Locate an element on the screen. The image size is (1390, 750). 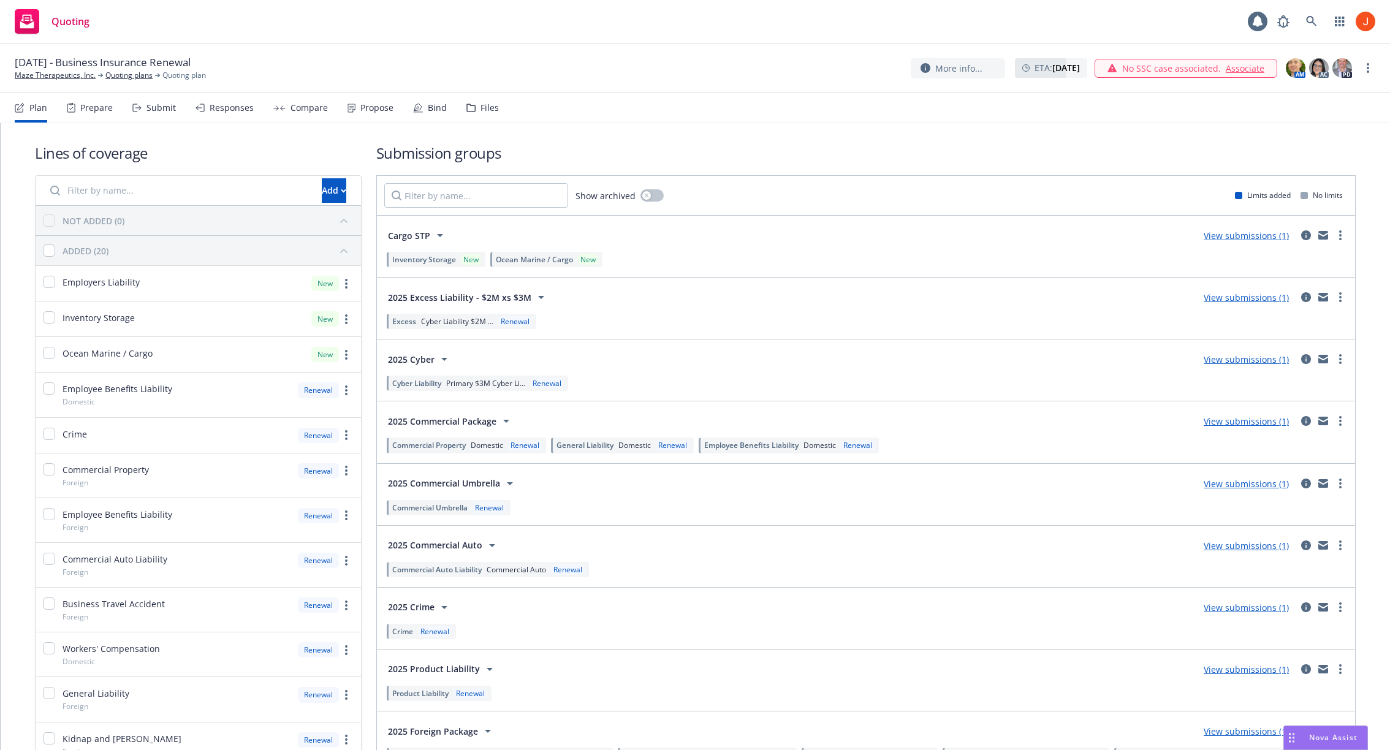
div: Limits added is located at coordinates (1263, 195).